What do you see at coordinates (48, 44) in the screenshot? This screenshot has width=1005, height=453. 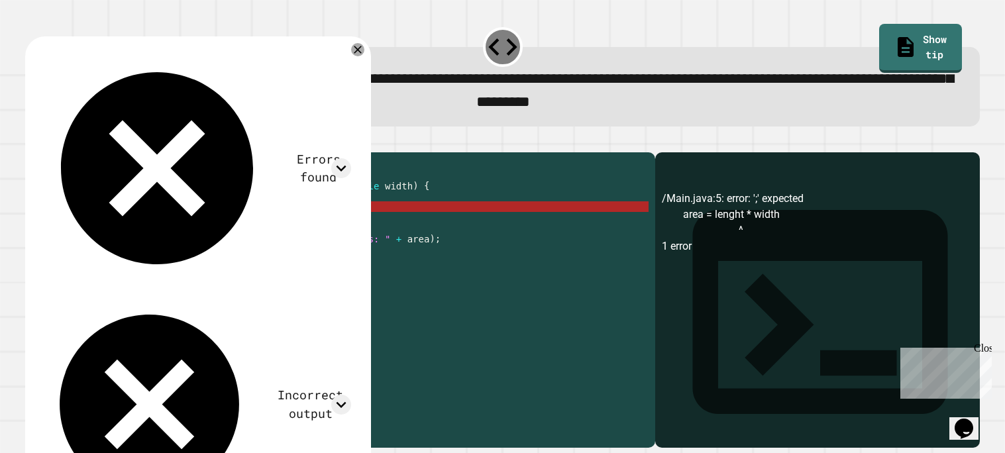 I see `div: Chat with us now!Close` at bounding box center [48, 44].